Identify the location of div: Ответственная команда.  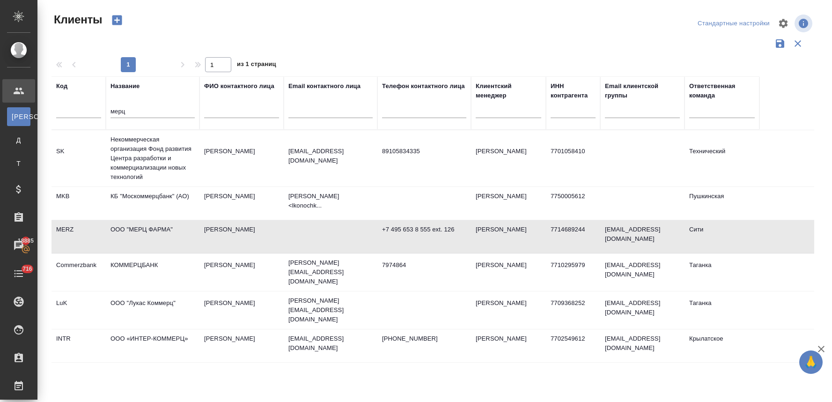
(722, 91).